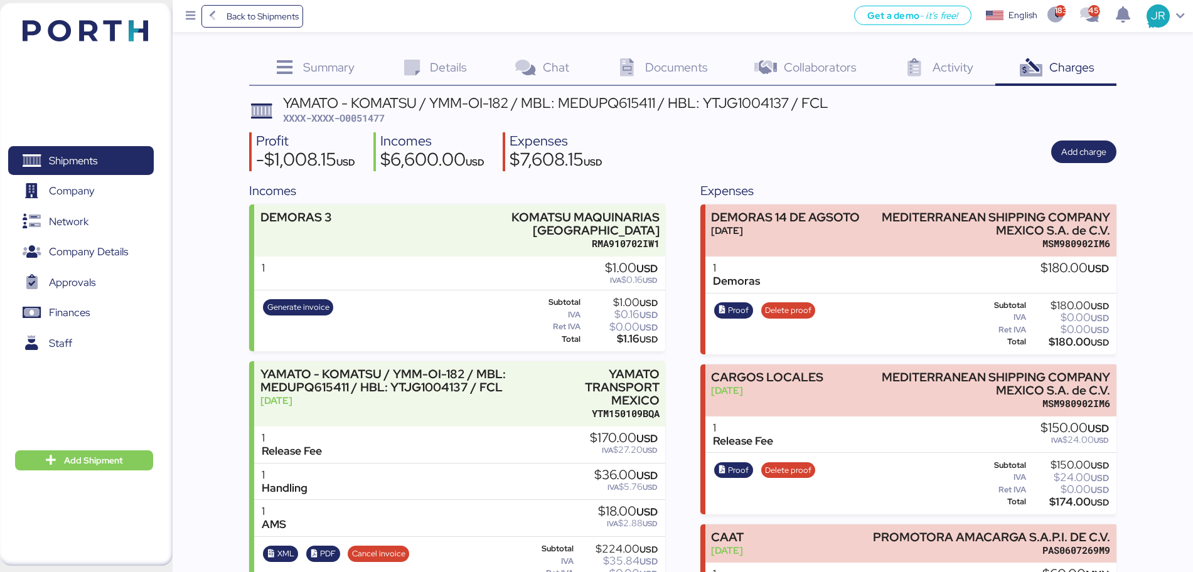 The width and height of the screenshot is (1193, 572). I want to click on div: RMA910702IW1, so click(540, 243).